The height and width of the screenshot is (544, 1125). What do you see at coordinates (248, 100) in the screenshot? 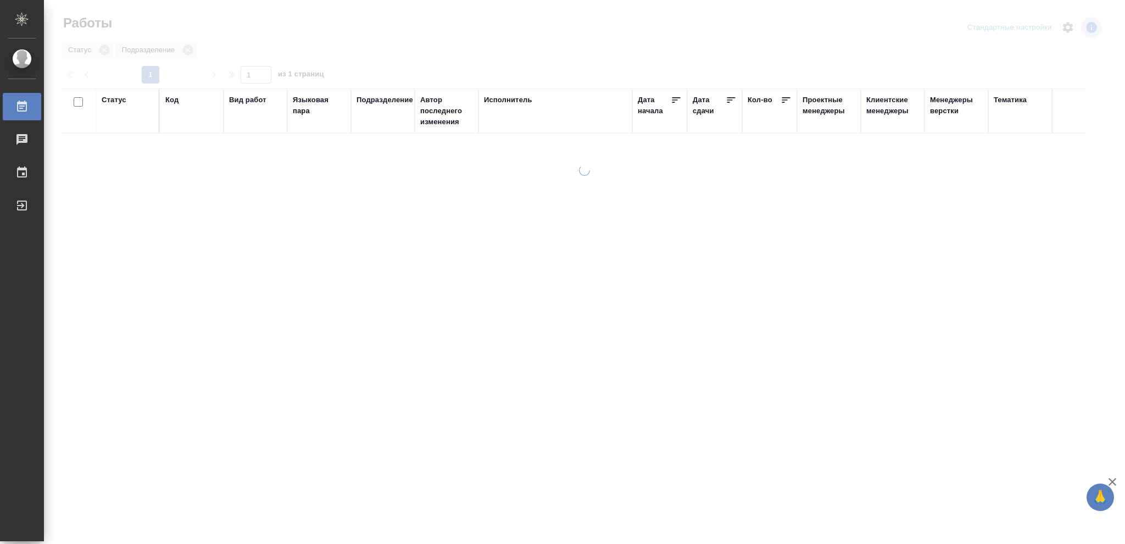
I see `div: Вид работ` at bounding box center [248, 100].